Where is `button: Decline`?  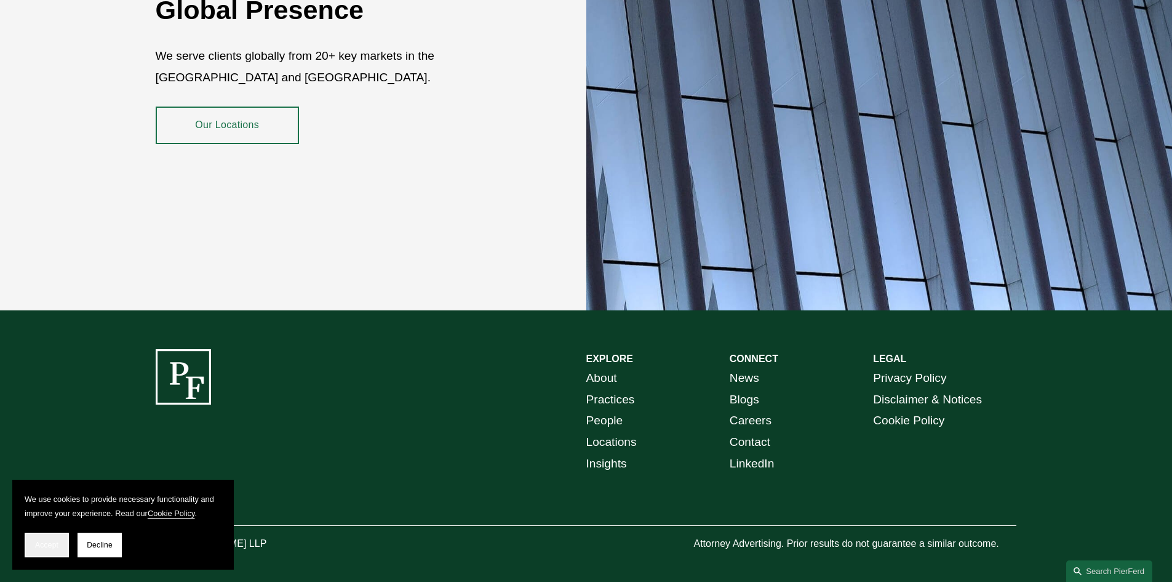 button: Decline is located at coordinates (100, 545).